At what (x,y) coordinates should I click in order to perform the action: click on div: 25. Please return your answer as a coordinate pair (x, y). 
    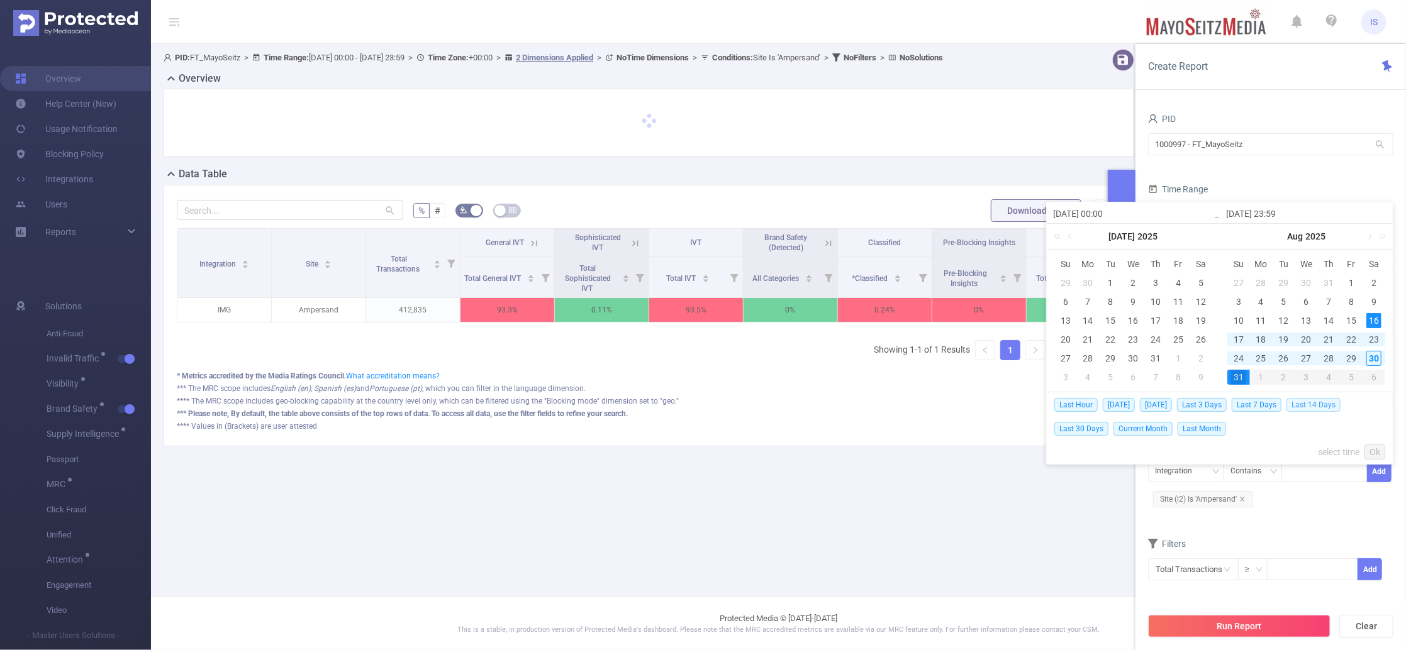
    Looking at the image, I should click on (1261, 358).